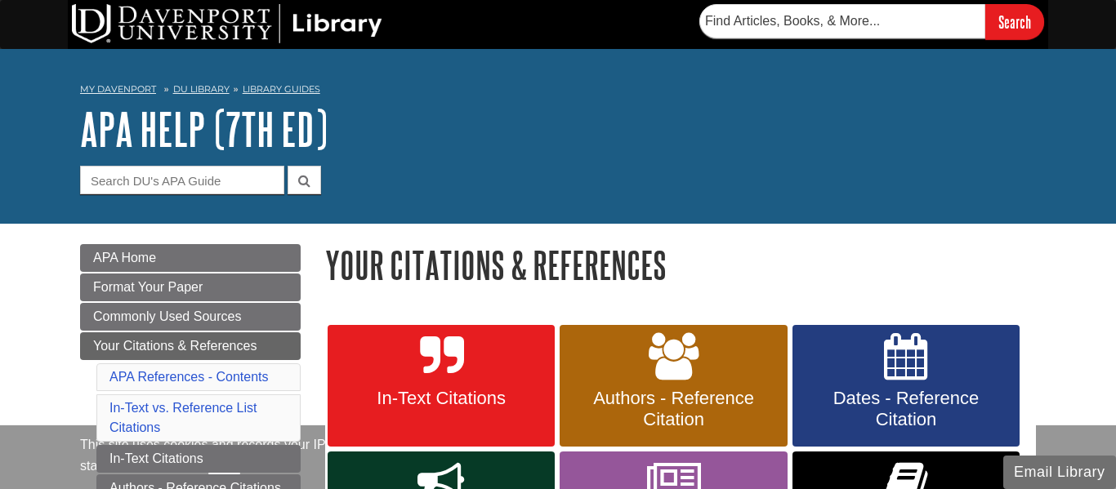 The image size is (1116, 489). I want to click on span: Dates - Reference Citation, so click(906, 409).